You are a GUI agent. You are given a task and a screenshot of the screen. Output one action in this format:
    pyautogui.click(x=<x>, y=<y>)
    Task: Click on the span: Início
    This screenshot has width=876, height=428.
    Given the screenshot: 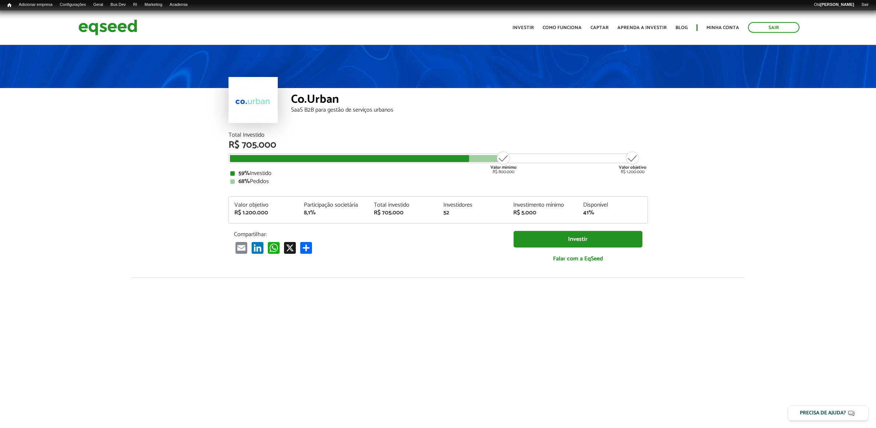 What is the action you would take?
    pyautogui.click(x=9, y=5)
    